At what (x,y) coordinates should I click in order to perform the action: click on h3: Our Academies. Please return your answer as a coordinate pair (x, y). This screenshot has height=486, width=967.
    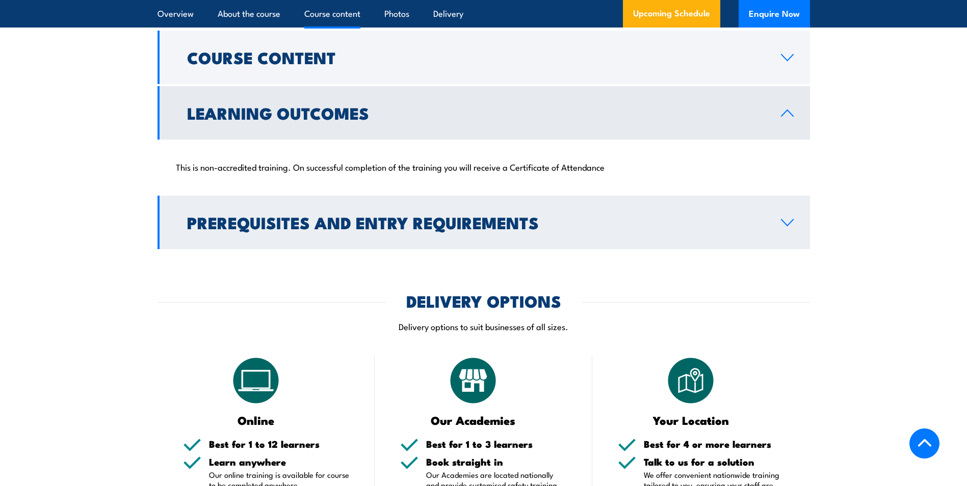
    Looking at the image, I should click on (473, 420).